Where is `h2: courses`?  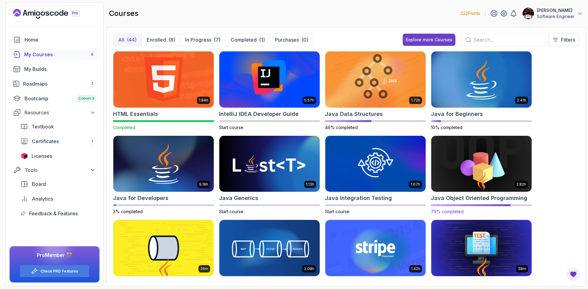
h2: courses is located at coordinates (124, 13).